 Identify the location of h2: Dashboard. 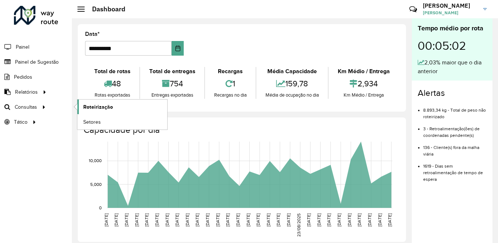
(105, 9).